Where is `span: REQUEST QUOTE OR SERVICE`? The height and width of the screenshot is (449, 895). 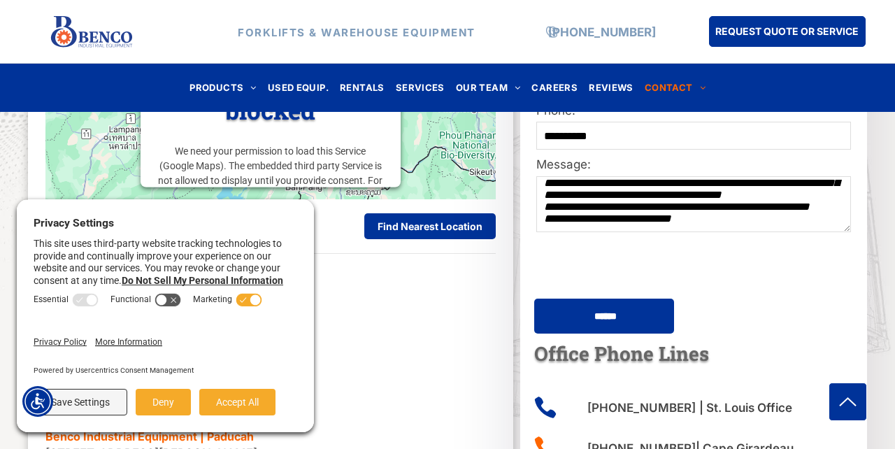 span: REQUEST QUOTE OR SERVICE is located at coordinates (786, 31).